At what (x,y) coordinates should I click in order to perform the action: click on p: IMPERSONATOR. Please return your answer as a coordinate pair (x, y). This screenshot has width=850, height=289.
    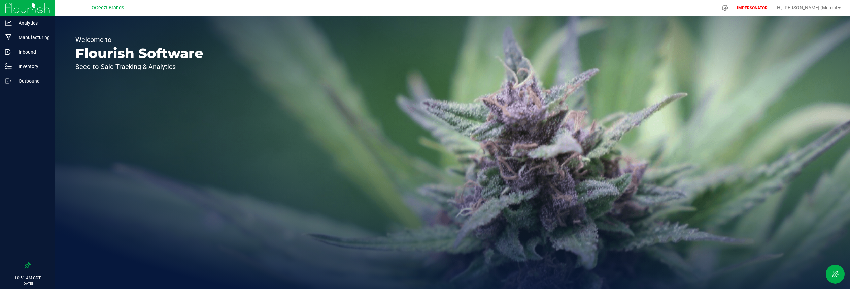
    Looking at the image, I should click on (752, 8).